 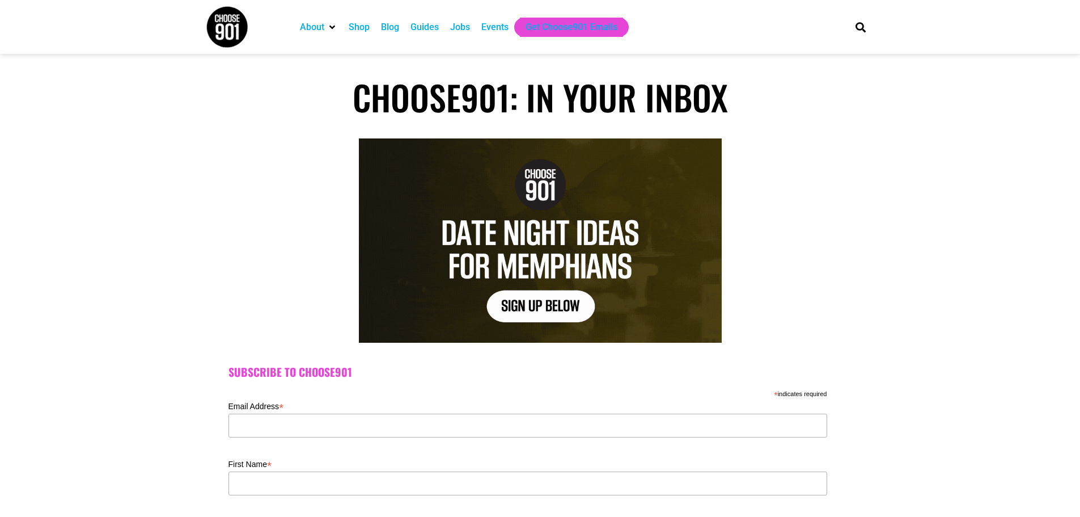 I want to click on div: Events, so click(x=495, y=27).